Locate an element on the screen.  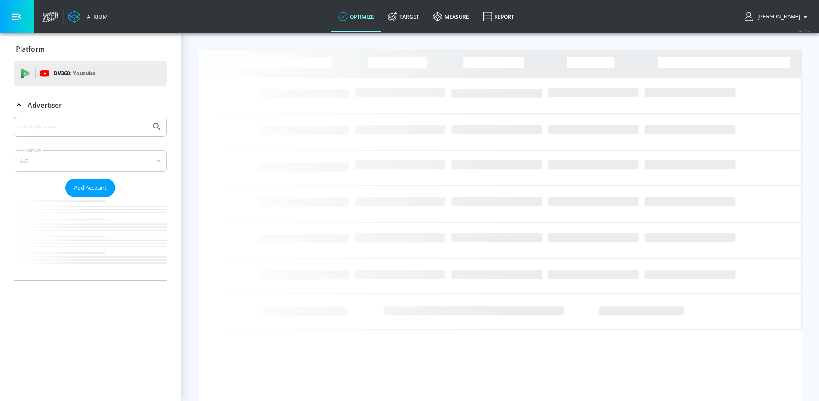
div: Atrium is located at coordinates (95, 17).